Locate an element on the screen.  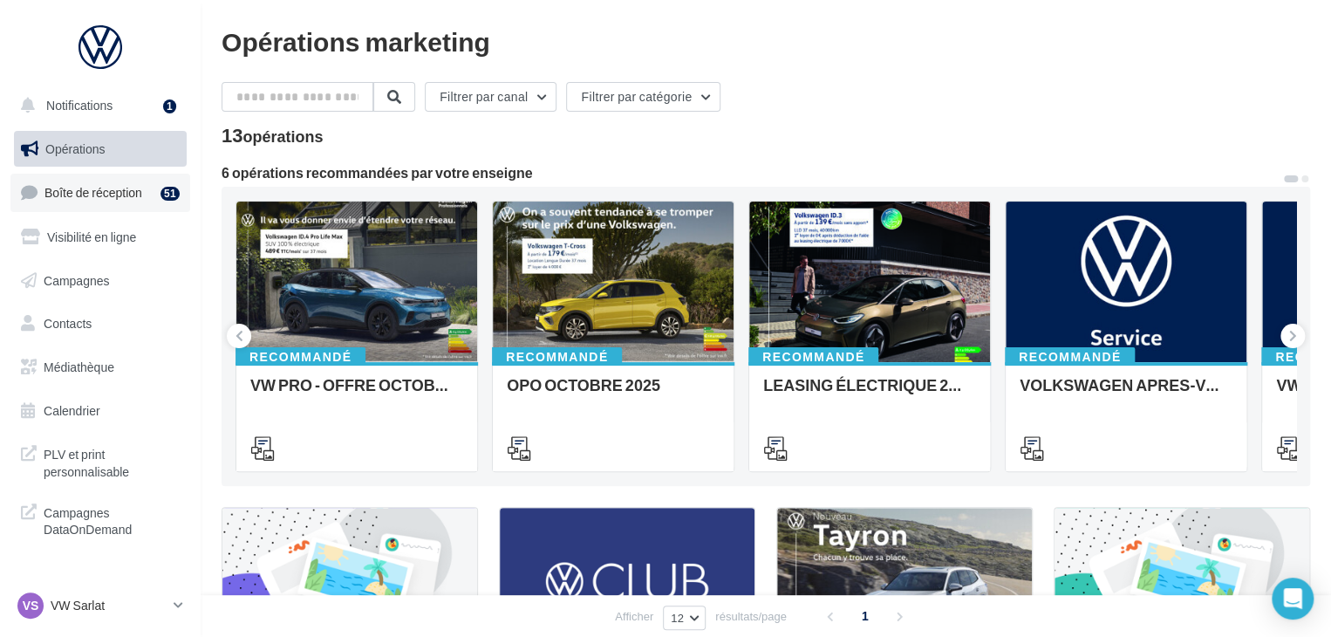
a: Contacts is located at coordinates (100, 324).